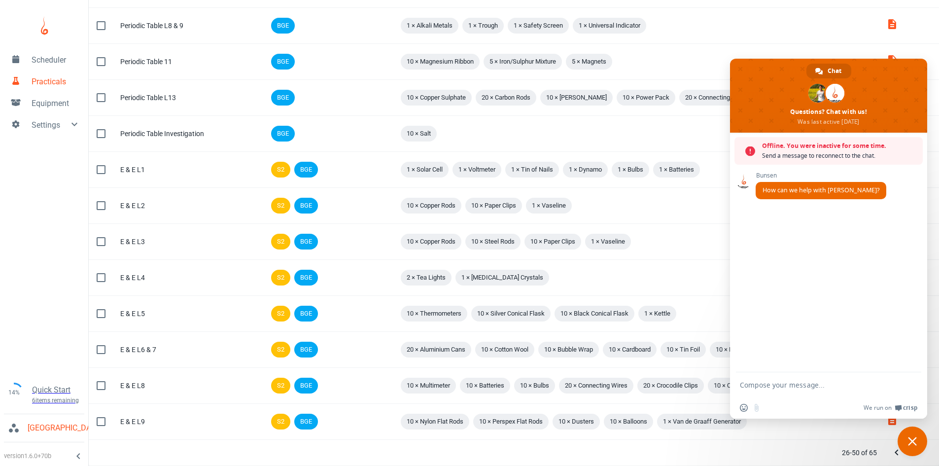  What do you see at coordinates (165, 313) in the screenshot?
I see `div: E & E L5` at bounding box center [165, 313].